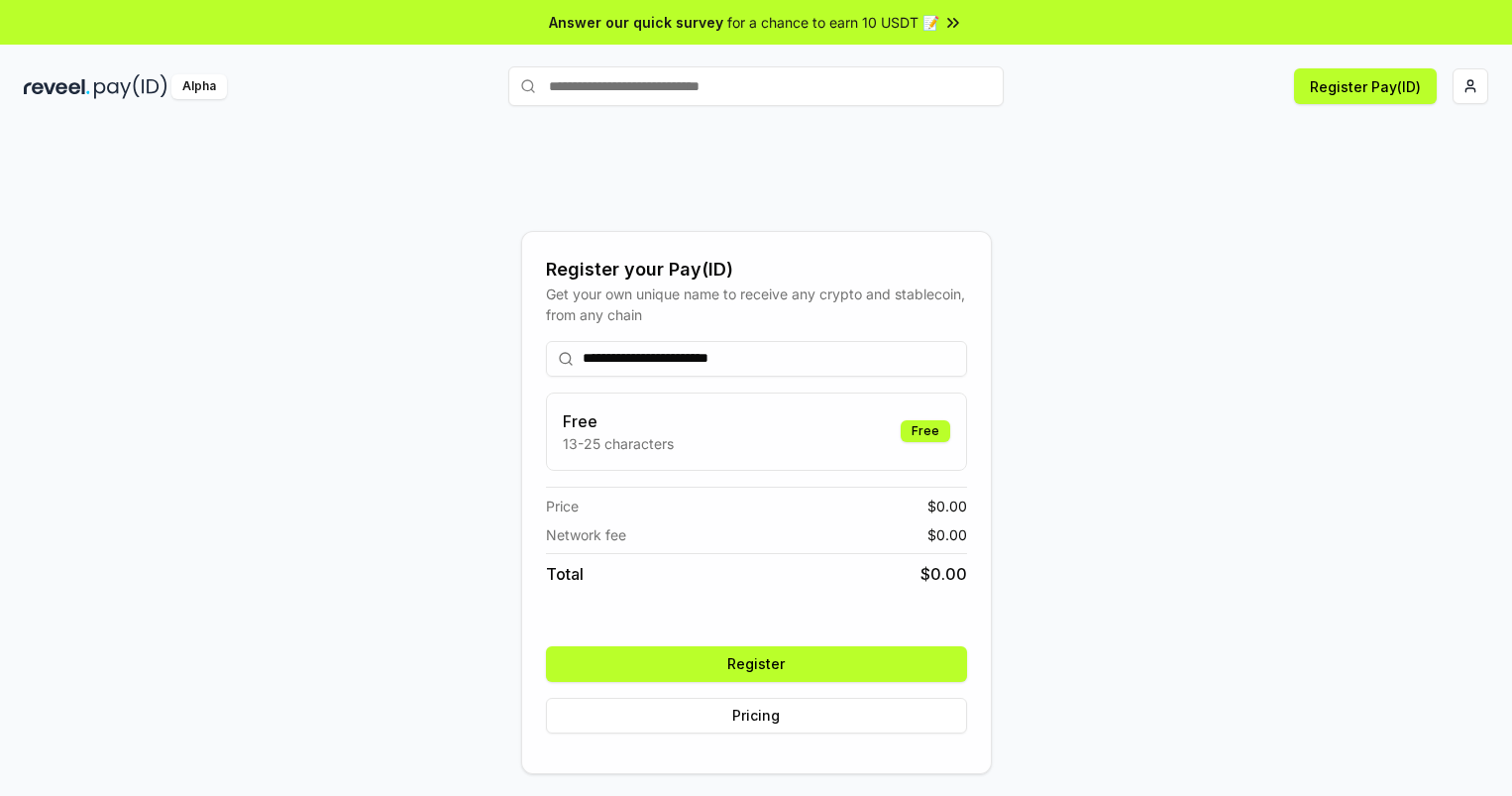 The height and width of the screenshot is (796, 1512). Describe the element at coordinates (57, 86) in the screenshot. I see `img: reveel_dark` at that location.